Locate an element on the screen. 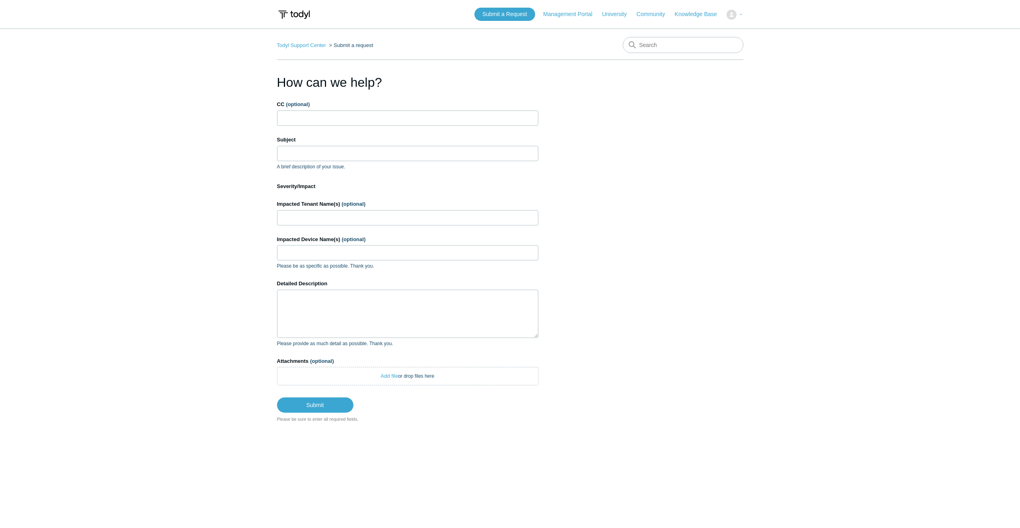  li: Todyl Support Center is located at coordinates (302, 45).